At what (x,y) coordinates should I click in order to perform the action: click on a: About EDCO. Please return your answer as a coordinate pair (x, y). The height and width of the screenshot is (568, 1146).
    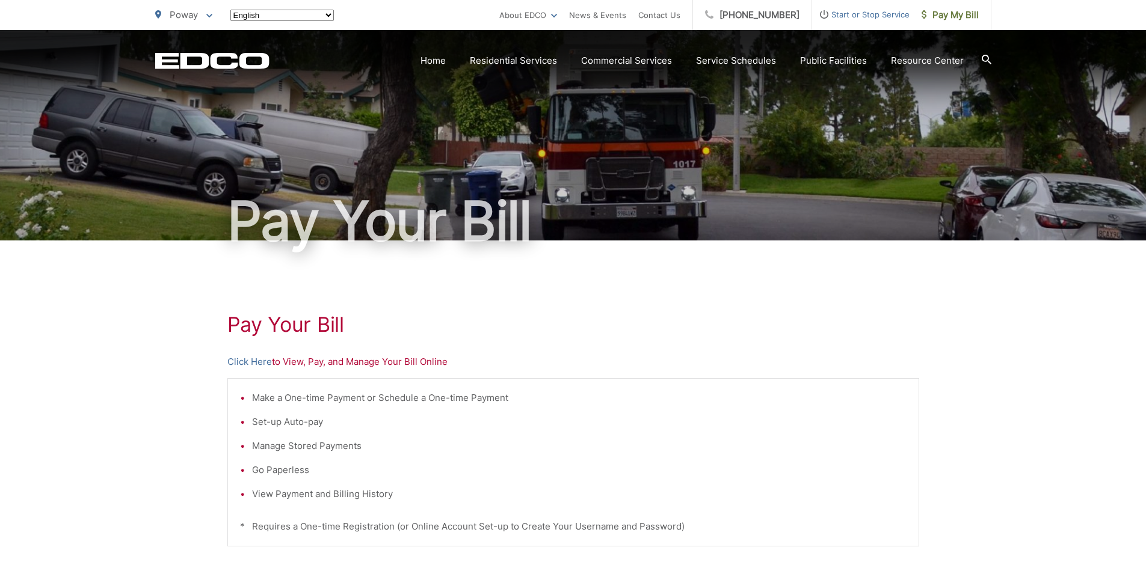
    Looking at the image, I should click on (528, 15).